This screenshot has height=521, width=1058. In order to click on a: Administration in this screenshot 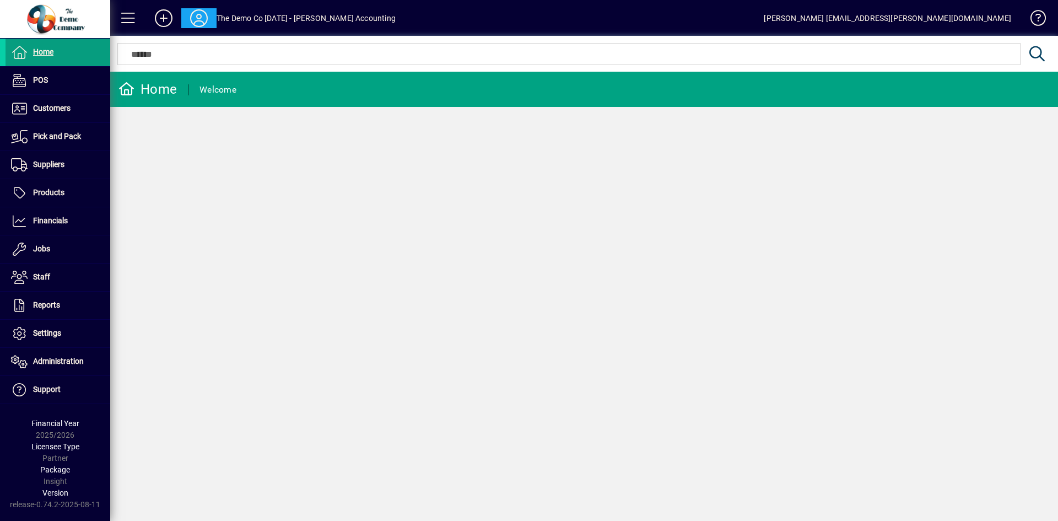, I will do `click(58, 362)`.